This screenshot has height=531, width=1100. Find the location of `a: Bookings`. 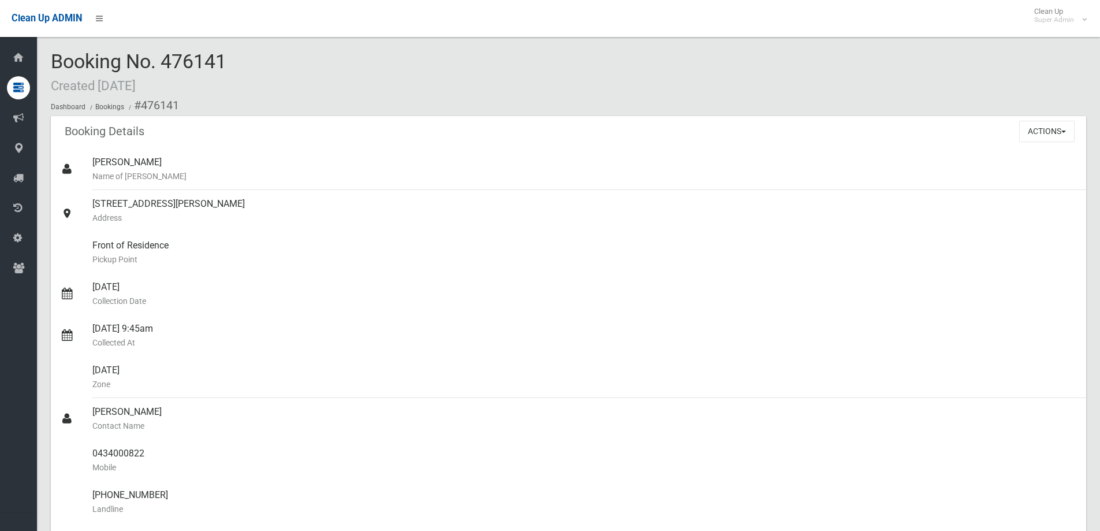

a: Bookings is located at coordinates (110, 107).